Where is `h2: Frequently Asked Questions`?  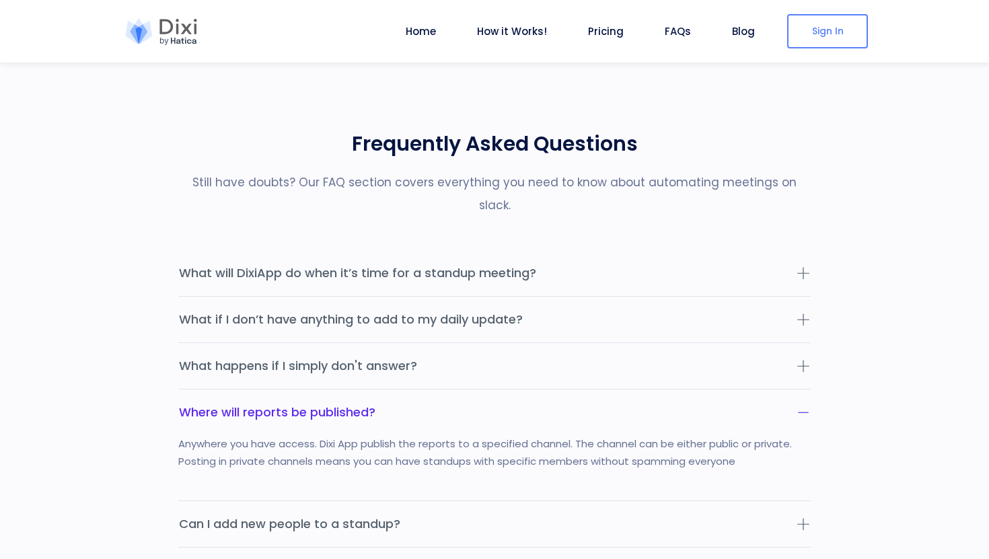
h2: Frequently Asked Questions is located at coordinates (494, 144).